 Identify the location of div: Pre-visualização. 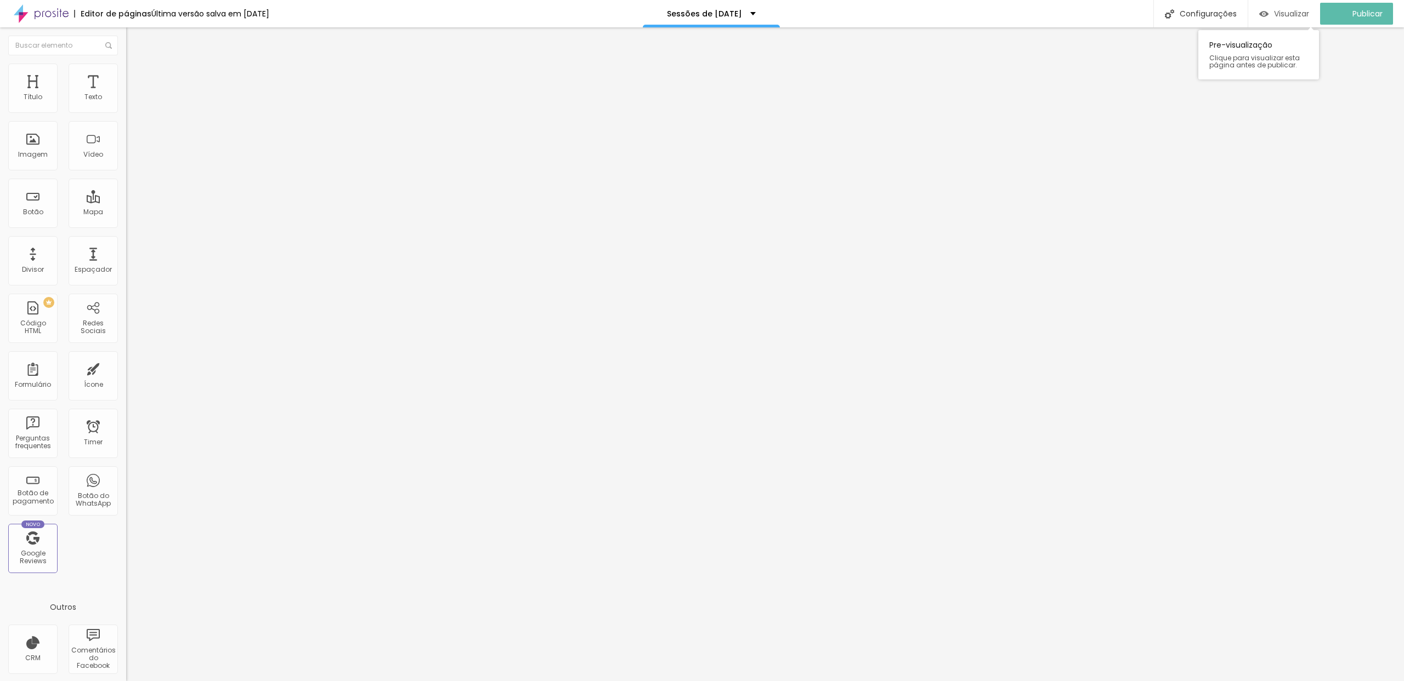
(1258, 55).